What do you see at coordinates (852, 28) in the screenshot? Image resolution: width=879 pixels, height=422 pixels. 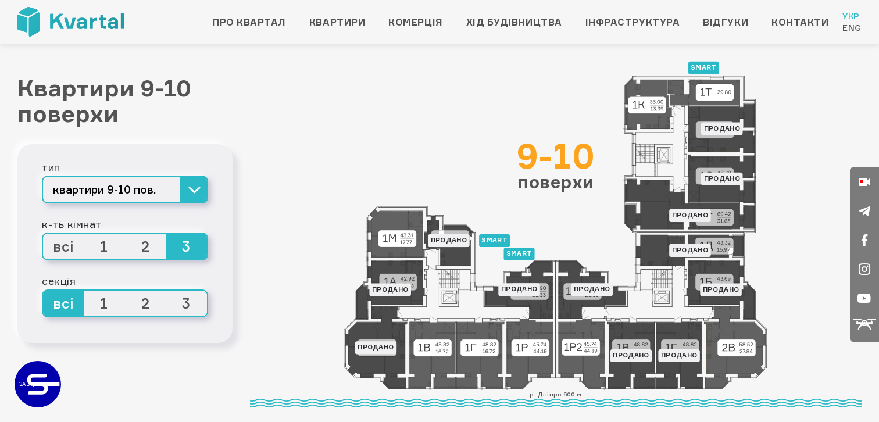 I see `a: Eng` at bounding box center [852, 28].